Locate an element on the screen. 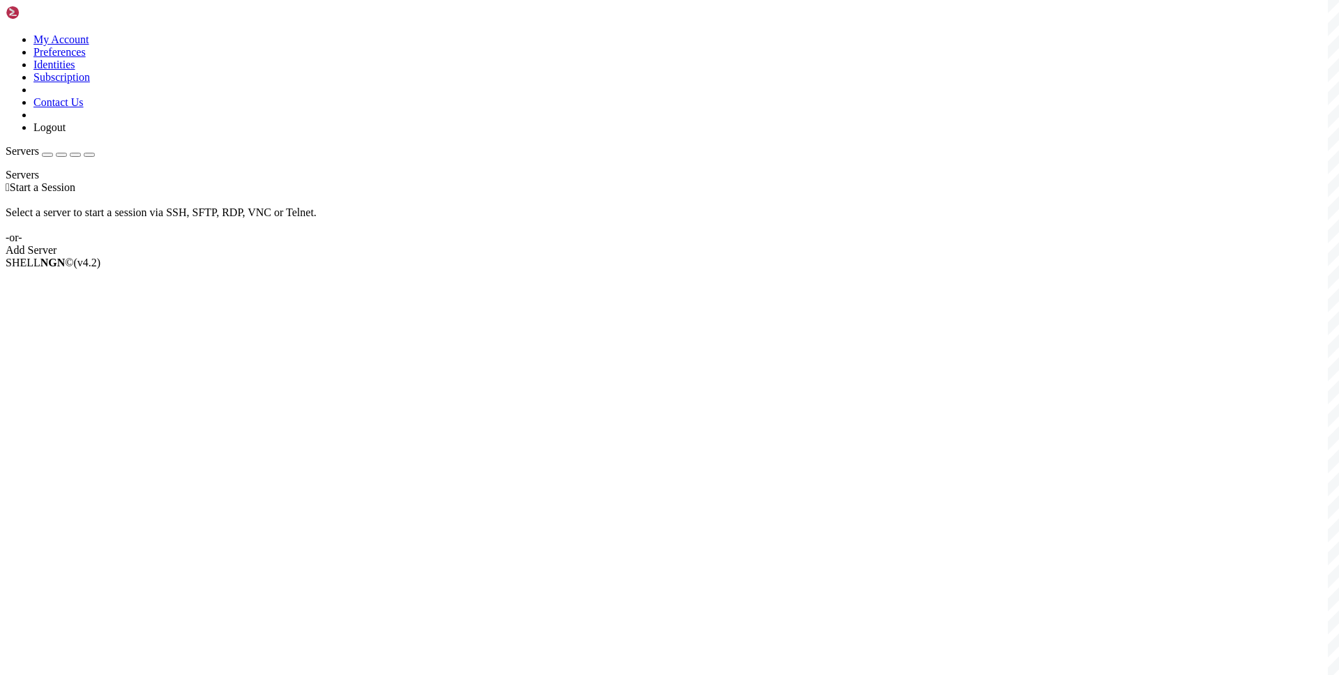 The image size is (1339, 675). a: Subscription is located at coordinates (61, 77).